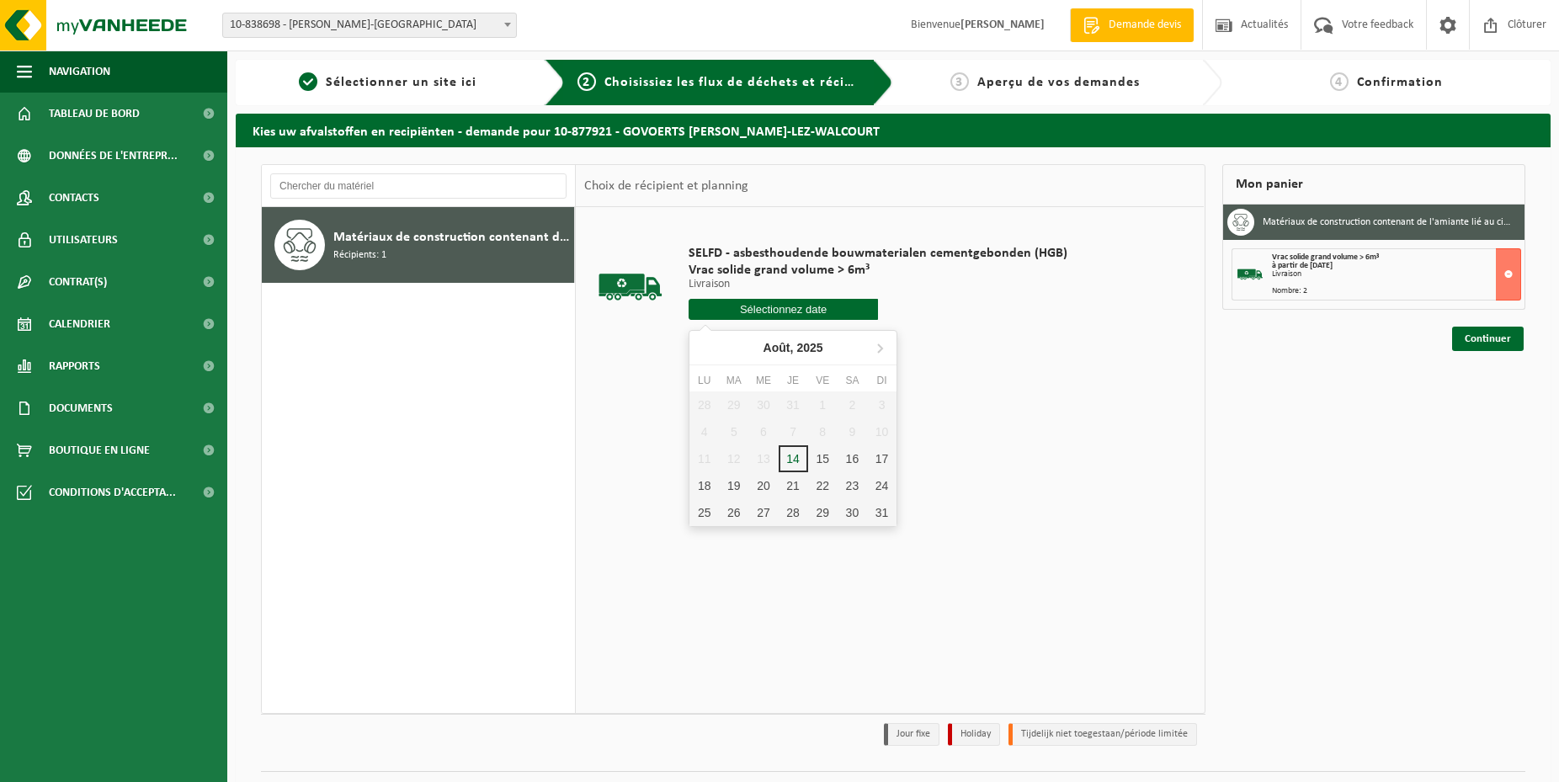 The image size is (1559, 782). Describe the element at coordinates (763, 513) in the screenshot. I see `div: 27` at that location.